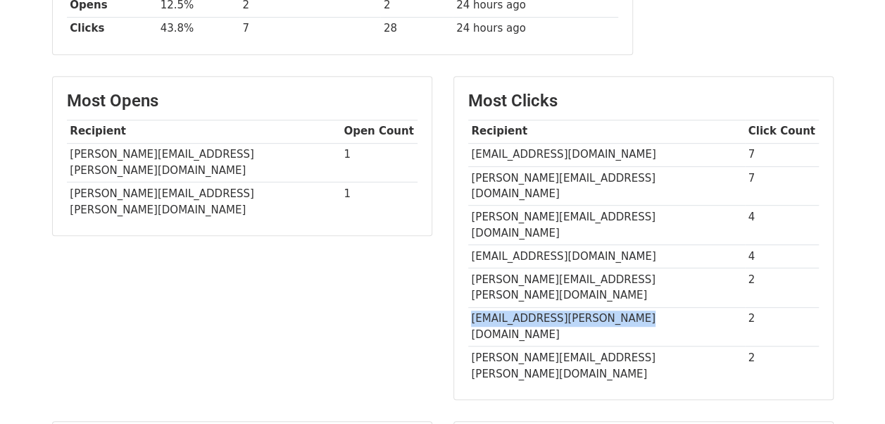  What do you see at coordinates (112, 28) in the screenshot?
I see `th: Clicks` at bounding box center [112, 28].